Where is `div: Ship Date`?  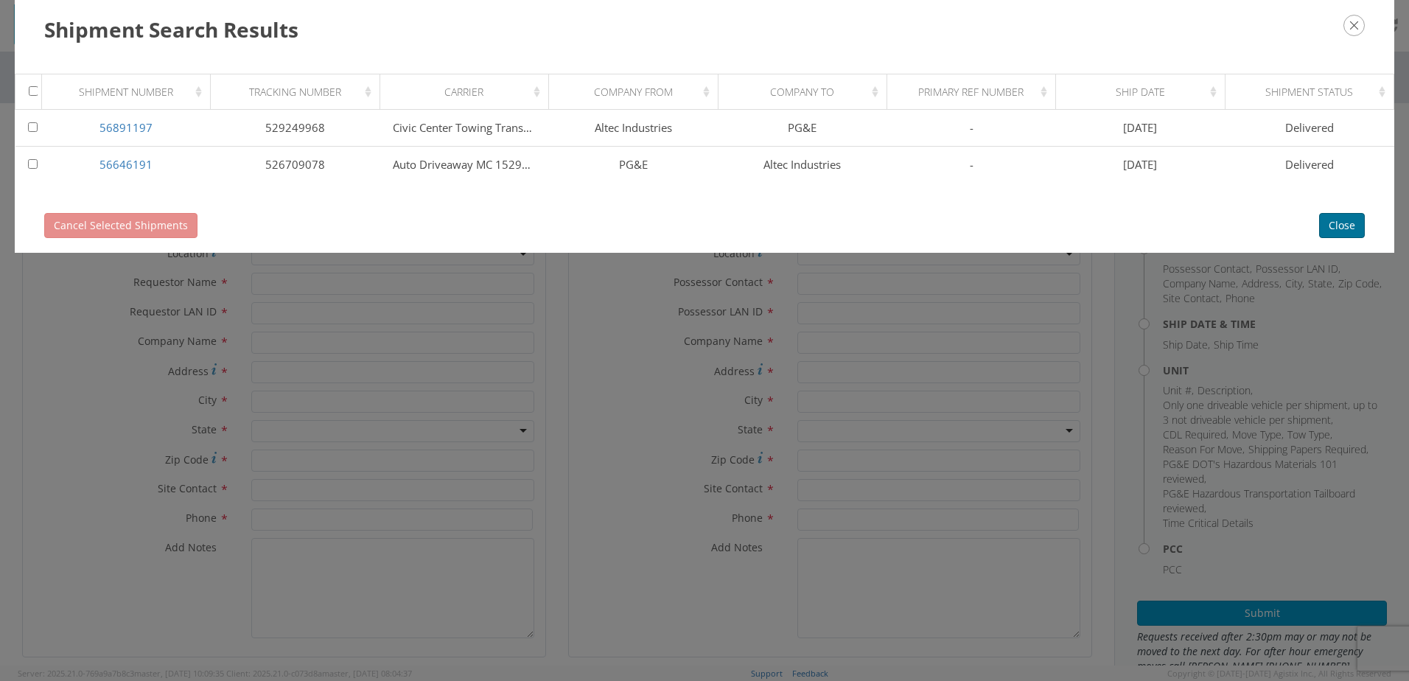
div: Ship Date is located at coordinates (1144, 92).